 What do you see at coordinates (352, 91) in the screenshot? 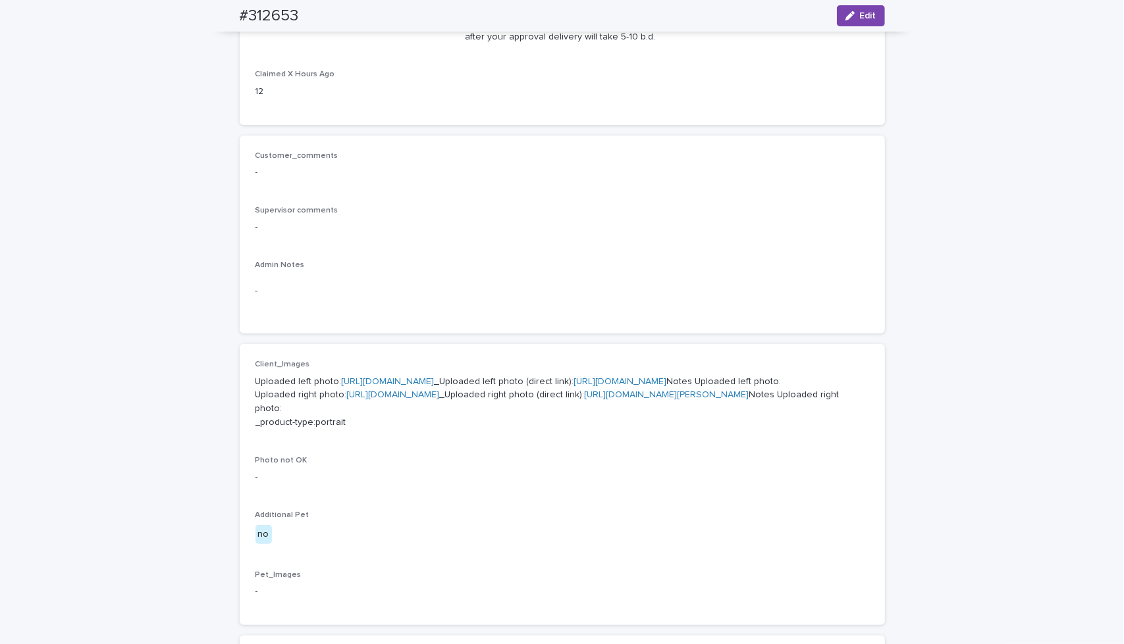
I see `p: 12` at bounding box center [352, 91].